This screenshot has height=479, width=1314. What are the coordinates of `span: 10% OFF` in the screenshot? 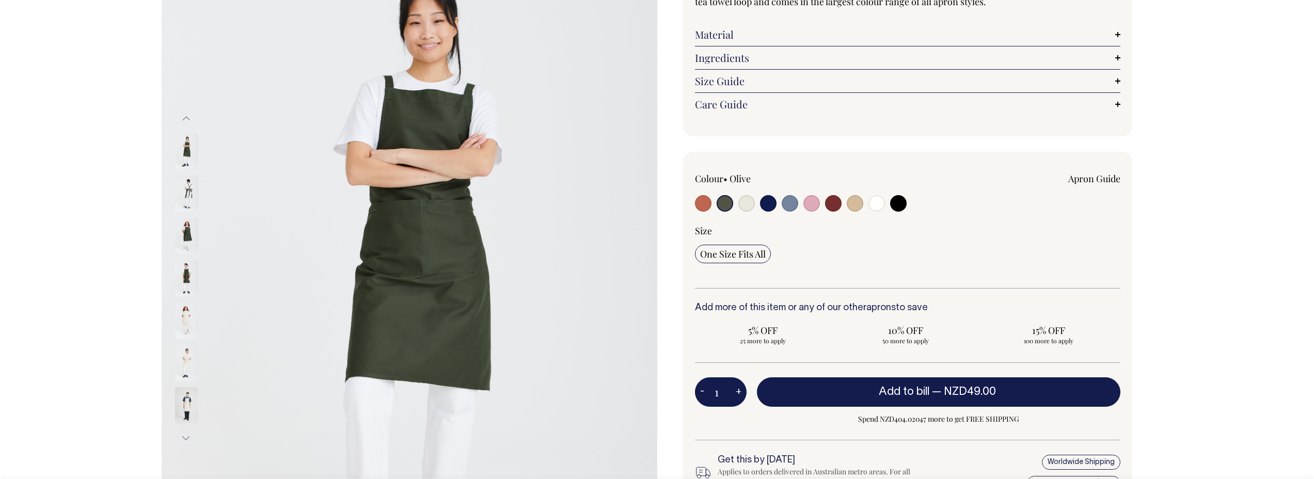 It's located at (906, 330).